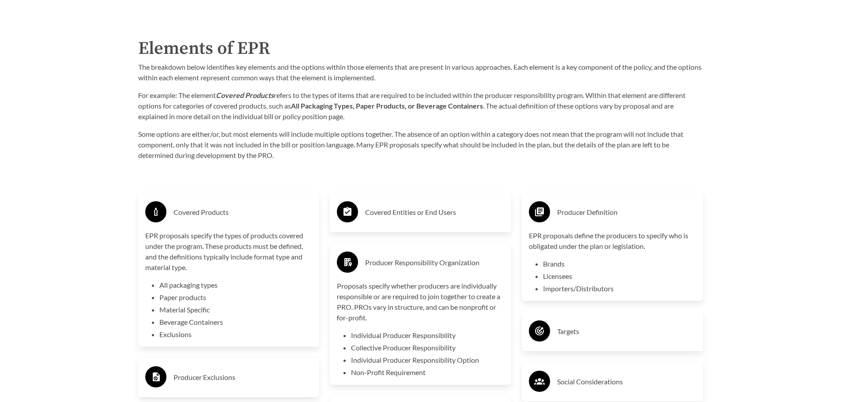 This screenshot has height=402, width=841. I want to click on p: EPR proposals define the producers to specify who is obligated under the plan or legislation., so click(612, 241).